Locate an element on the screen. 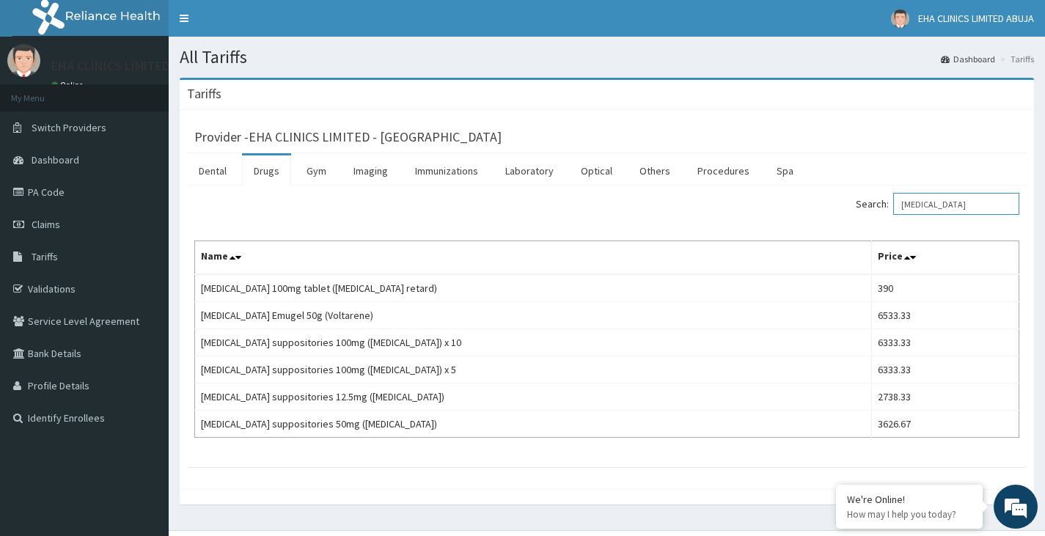  div: Chat with us now is located at coordinates (161, 92).